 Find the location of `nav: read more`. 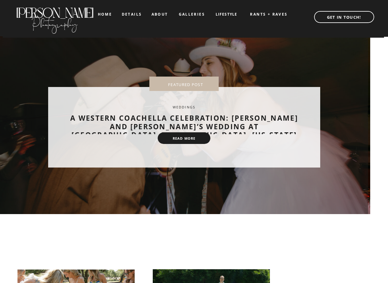

nav: read more is located at coordinates (184, 139).